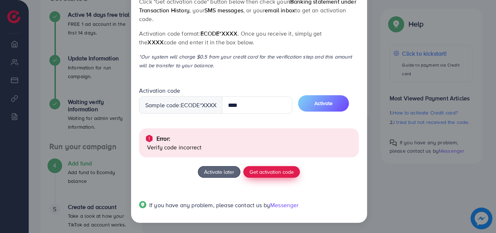 The height and width of the screenshot is (233, 496). What do you see at coordinates (164, 138) in the screenshot?
I see `p: Error:` at bounding box center [164, 138].